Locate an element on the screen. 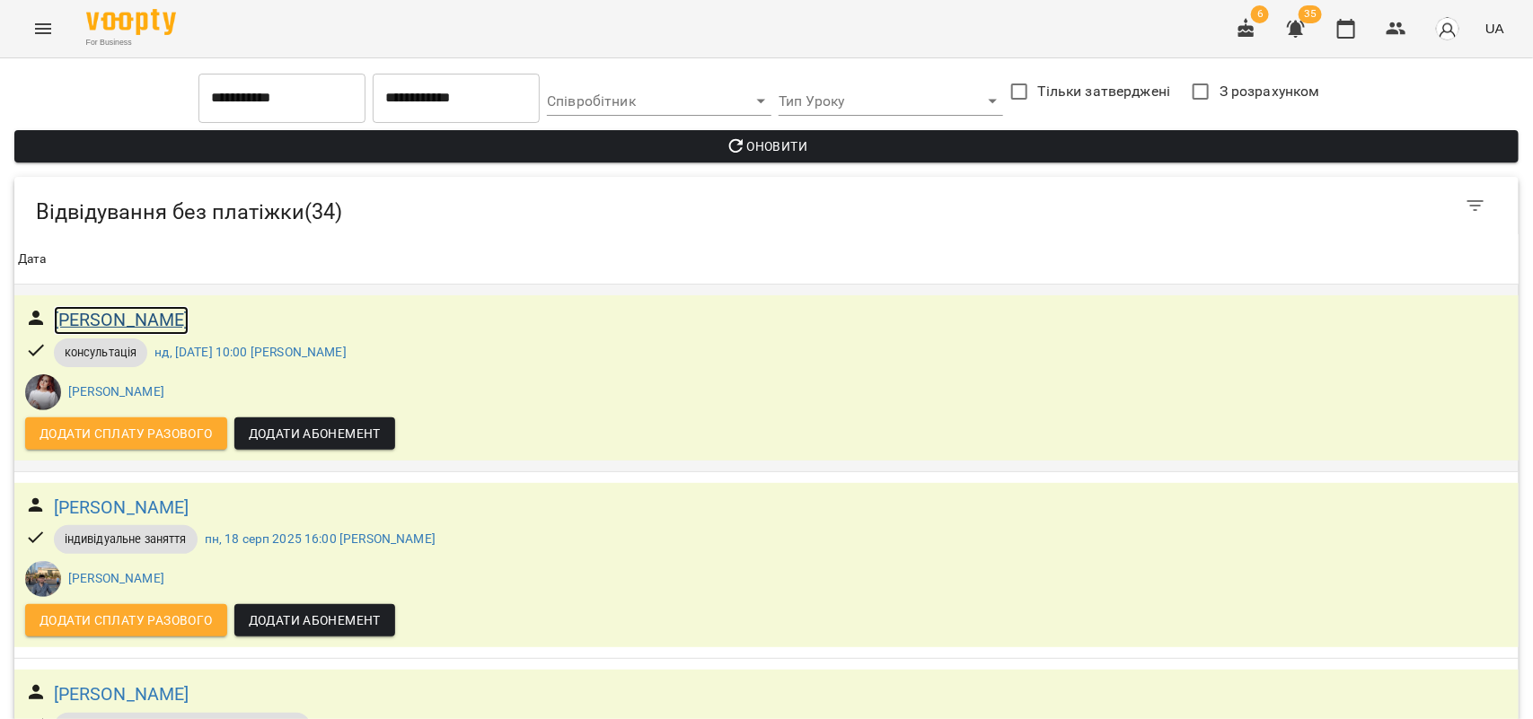 Image resolution: width=1533 pixels, height=719 pixels. div: Sort is located at coordinates (32, 260).